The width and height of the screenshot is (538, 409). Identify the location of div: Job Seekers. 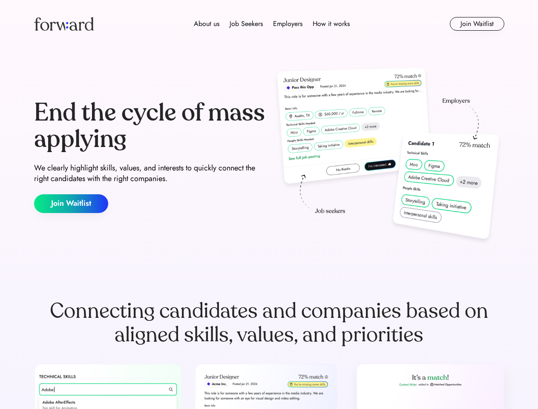
(246, 24).